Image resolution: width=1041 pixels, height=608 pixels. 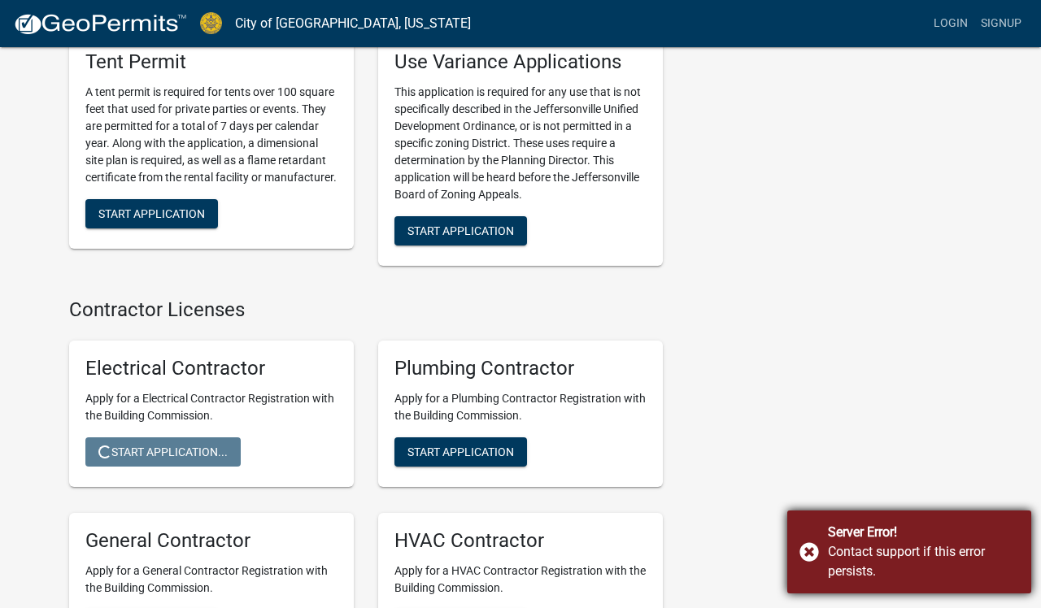 What do you see at coordinates (211, 580) in the screenshot?
I see `p: Apply for a General Contractor Registration with the Building Commission.` at bounding box center [211, 580].